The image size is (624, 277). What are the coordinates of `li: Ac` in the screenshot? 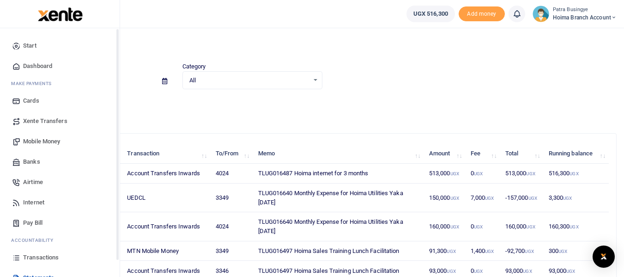 It's located at (60, 240).